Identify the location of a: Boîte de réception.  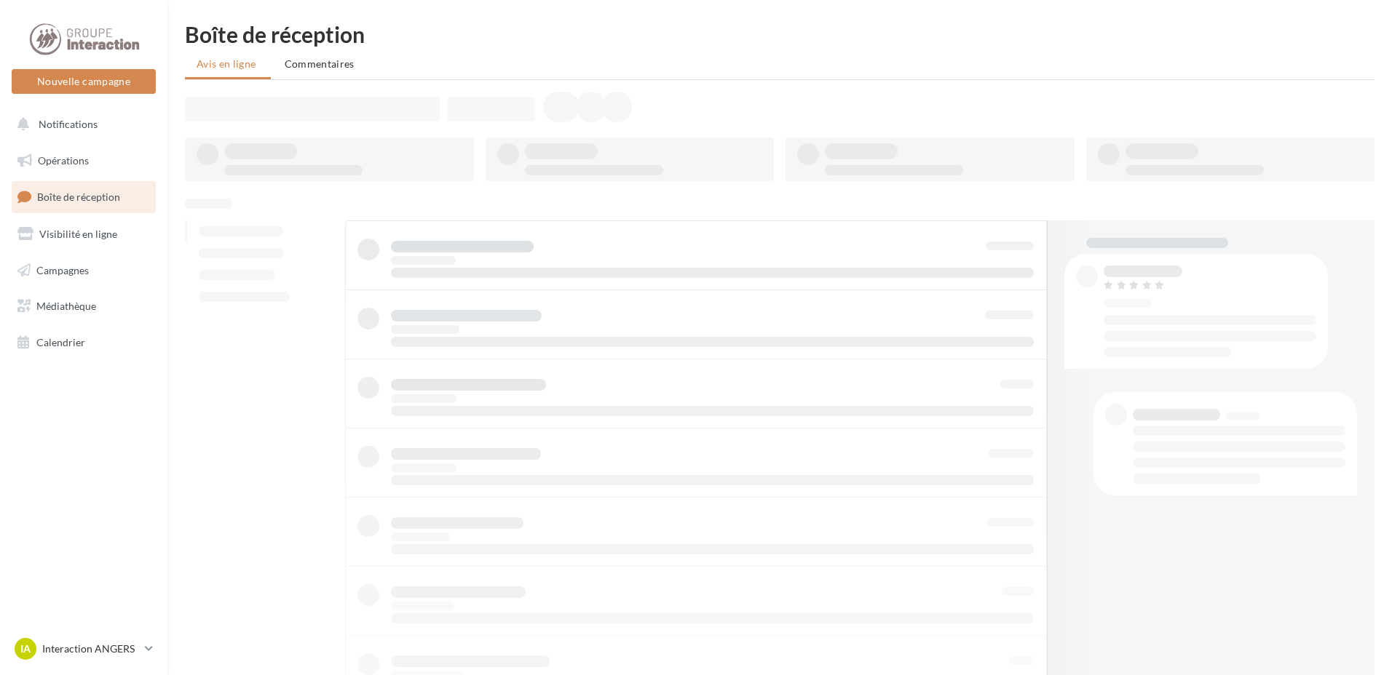
(84, 197).